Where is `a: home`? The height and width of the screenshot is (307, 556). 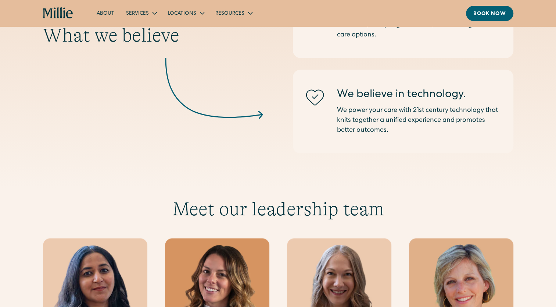 a: home is located at coordinates (58, 13).